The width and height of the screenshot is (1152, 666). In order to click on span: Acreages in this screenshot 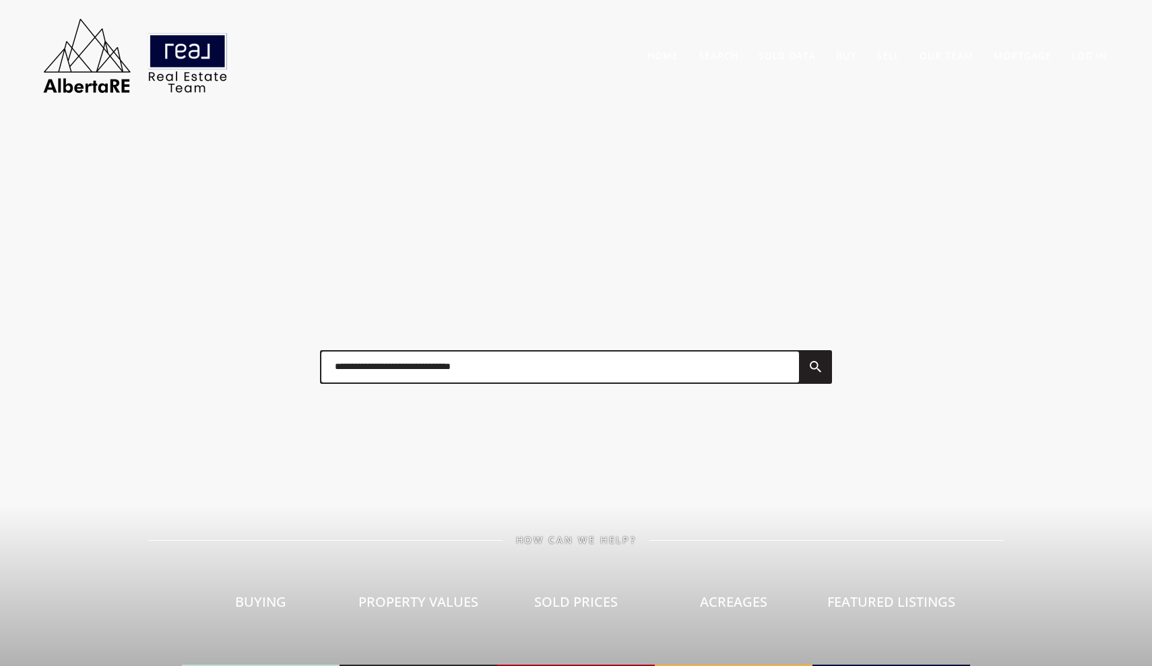, I will do `click(734, 602)`.